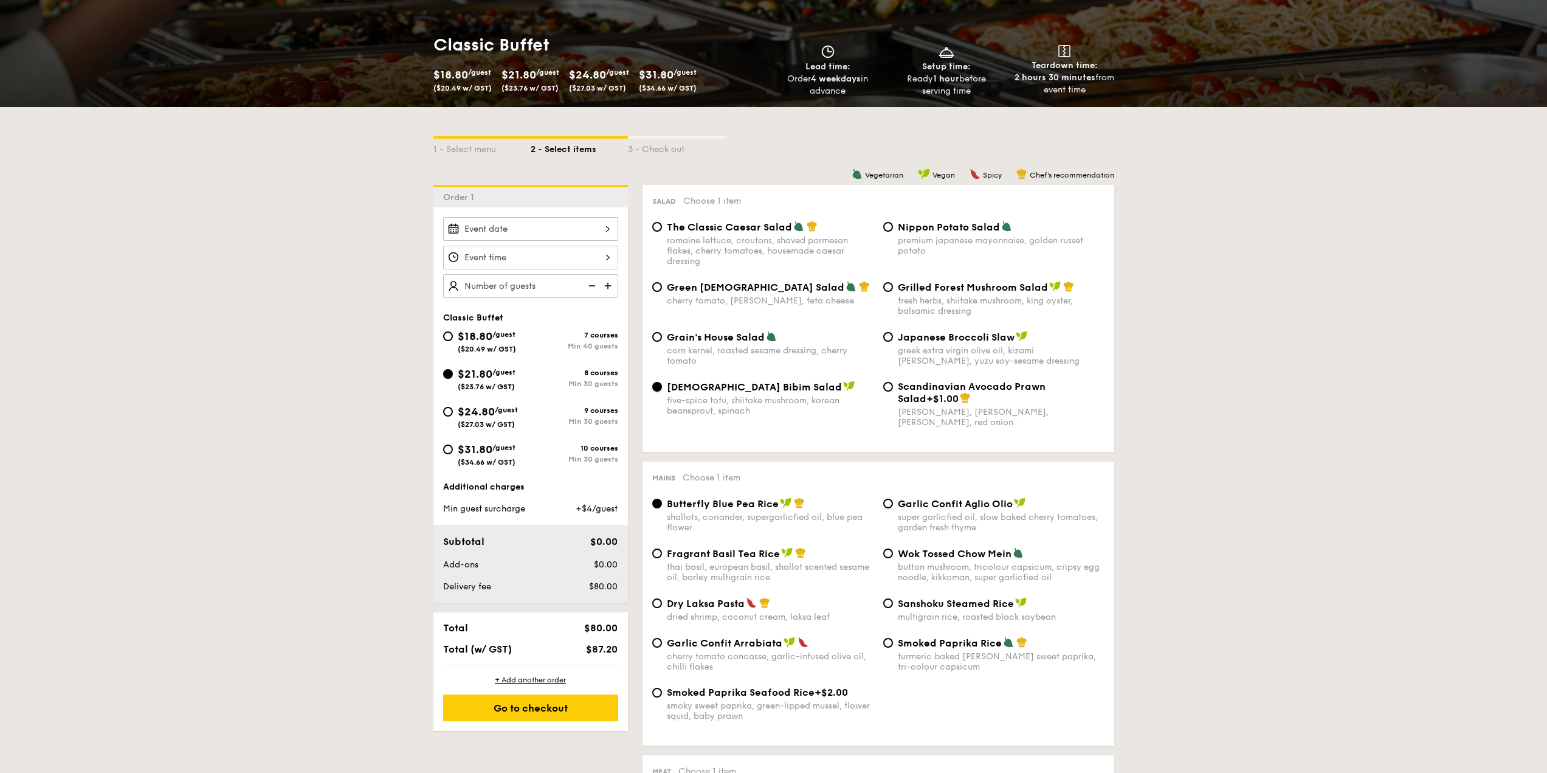  What do you see at coordinates (531, 286) in the screenshot?
I see `input: Number of guests` at bounding box center [531, 286].